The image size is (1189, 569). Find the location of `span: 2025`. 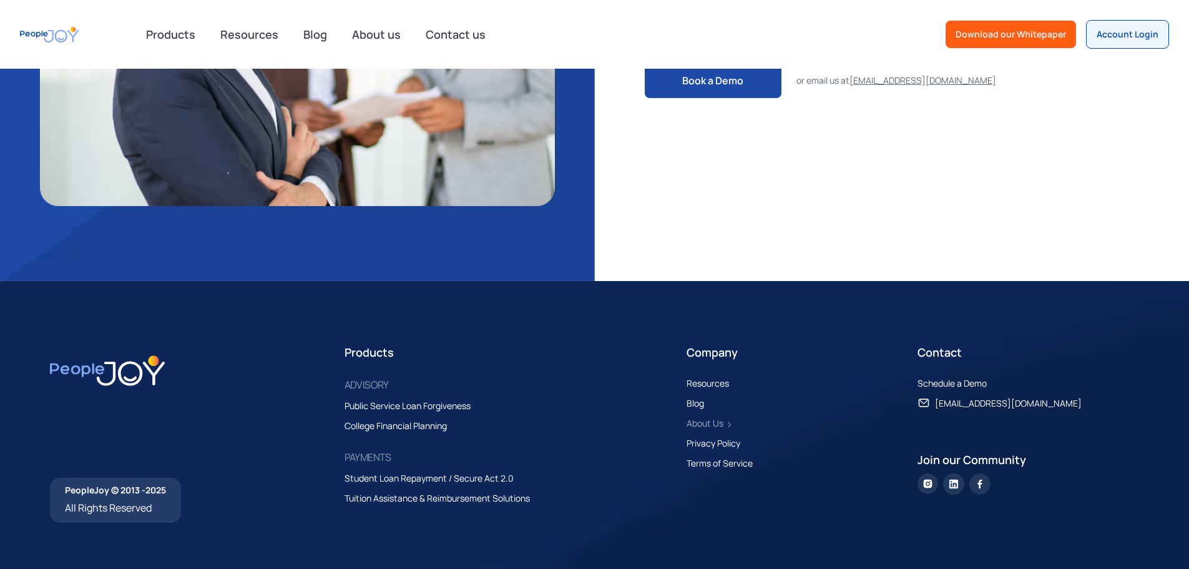

span: 2025 is located at coordinates (155, 490).